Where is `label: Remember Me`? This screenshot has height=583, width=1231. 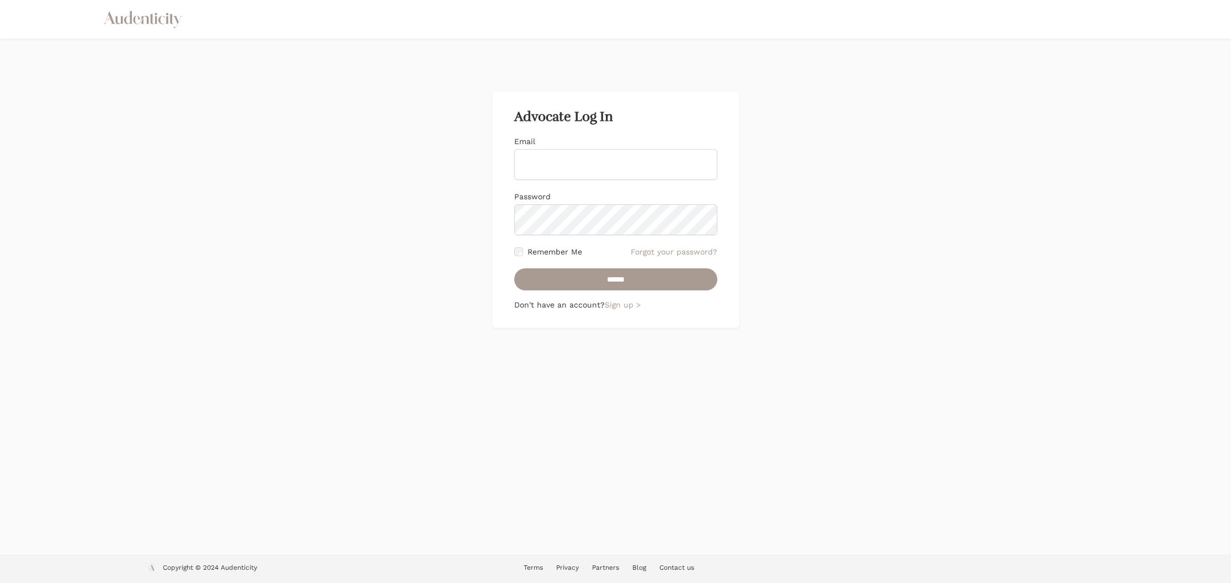
label: Remember Me is located at coordinates (554, 252).